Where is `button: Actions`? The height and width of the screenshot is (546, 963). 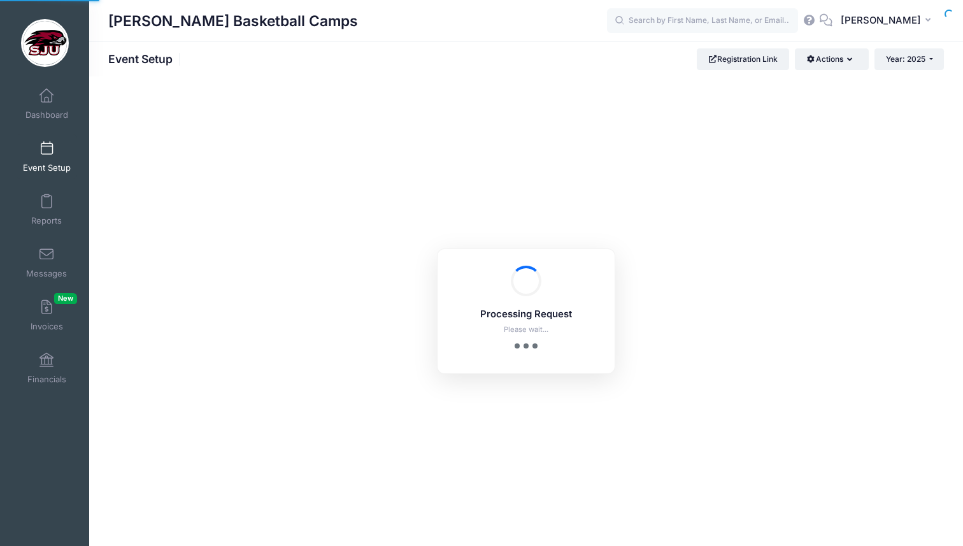
button: Actions is located at coordinates (831, 59).